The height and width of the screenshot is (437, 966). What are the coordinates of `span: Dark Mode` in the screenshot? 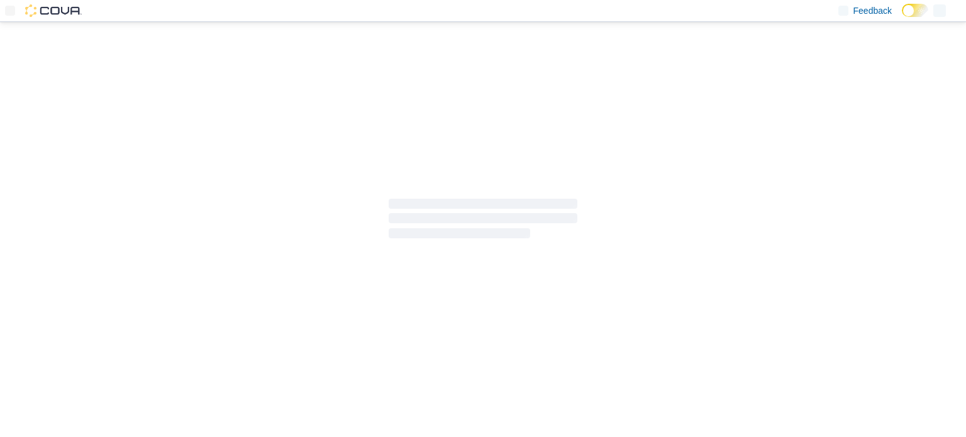 It's located at (901, 17).